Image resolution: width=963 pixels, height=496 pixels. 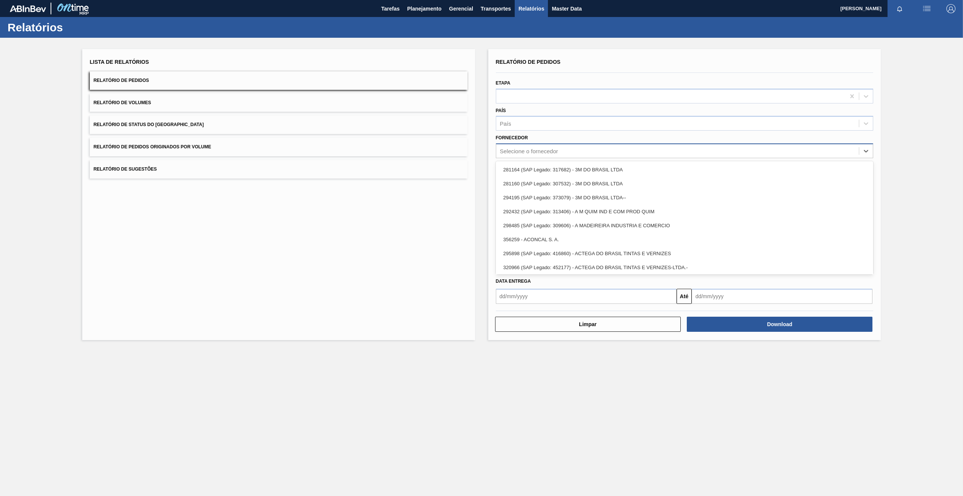 I want to click on div: 295898 (SAP Legado: 416860) - ACTEGA DO BRASIL TINTAS E VERNIZES, so click(x=684, y=253).